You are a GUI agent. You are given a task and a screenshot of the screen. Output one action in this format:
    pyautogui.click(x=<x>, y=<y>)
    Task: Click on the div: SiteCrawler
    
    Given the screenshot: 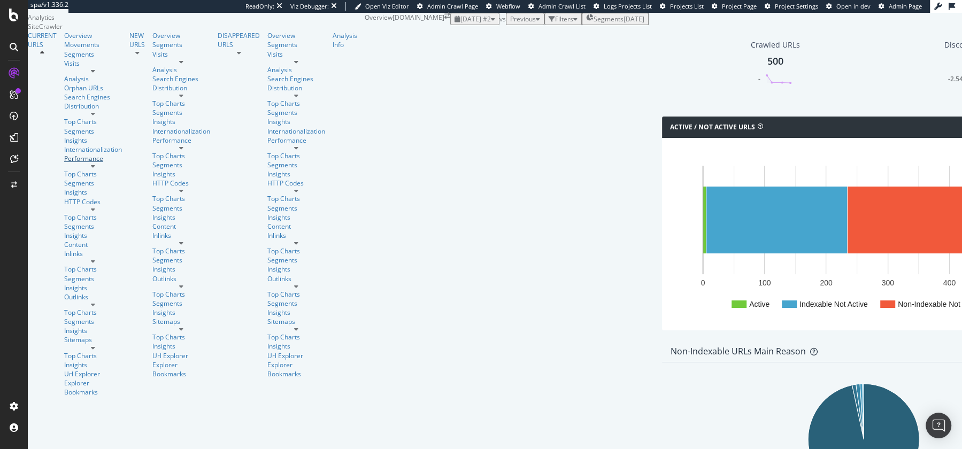 What is the action you would take?
    pyautogui.click(x=196, y=26)
    